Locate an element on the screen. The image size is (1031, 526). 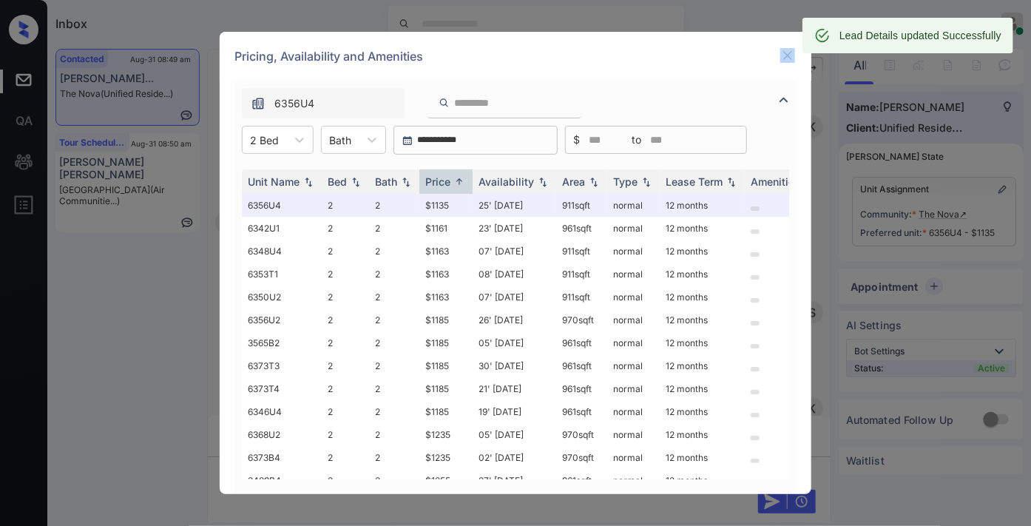
td: $1255 is located at coordinates (446, 480).